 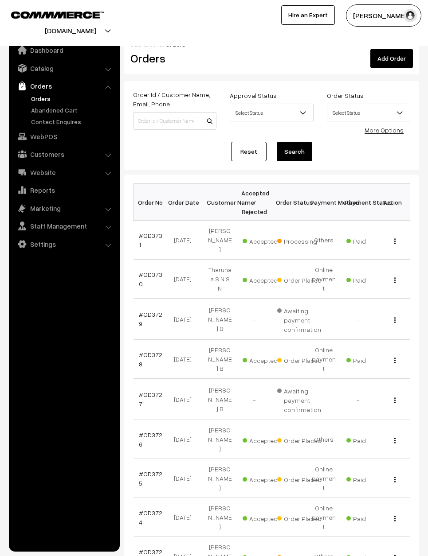 I want to click on a: WebPOS, so click(x=64, y=137).